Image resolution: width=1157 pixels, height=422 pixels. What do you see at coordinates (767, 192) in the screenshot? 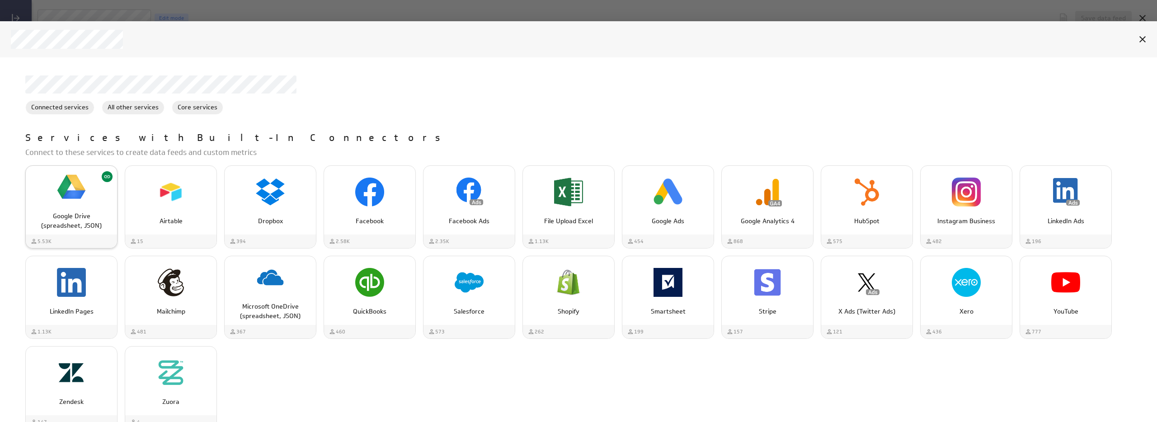
I see `img: image6502031566950861830.png` at bounding box center [767, 192].